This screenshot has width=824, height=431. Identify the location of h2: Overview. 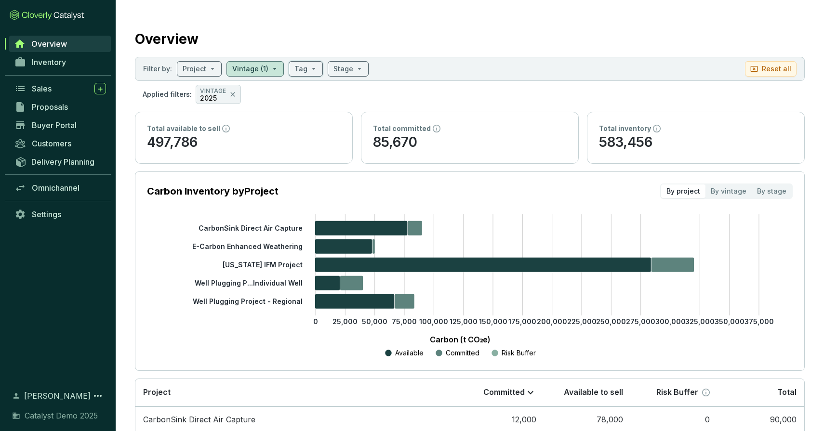
(167, 39).